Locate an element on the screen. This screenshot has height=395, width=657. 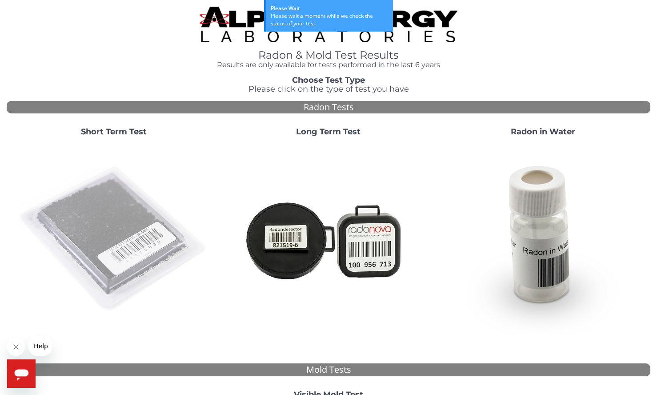
strong: Short Term Test is located at coordinates (114, 132).